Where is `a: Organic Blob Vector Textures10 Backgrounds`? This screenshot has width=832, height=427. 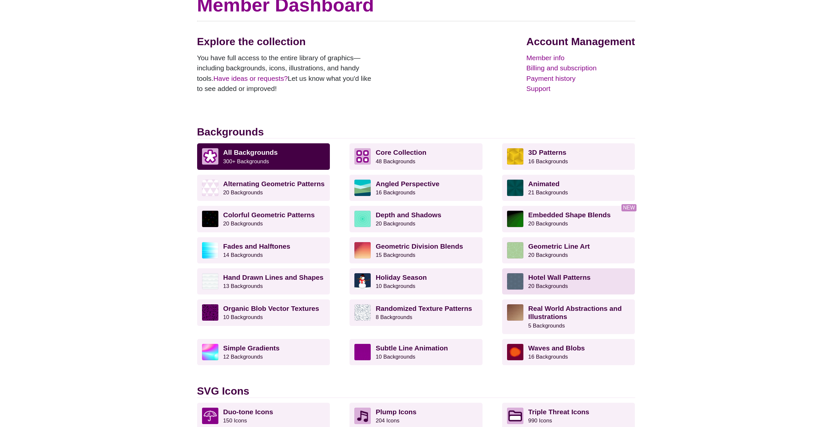 a: Organic Blob Vector Textures10 Backgrounds is located at coordinates (264, 312).